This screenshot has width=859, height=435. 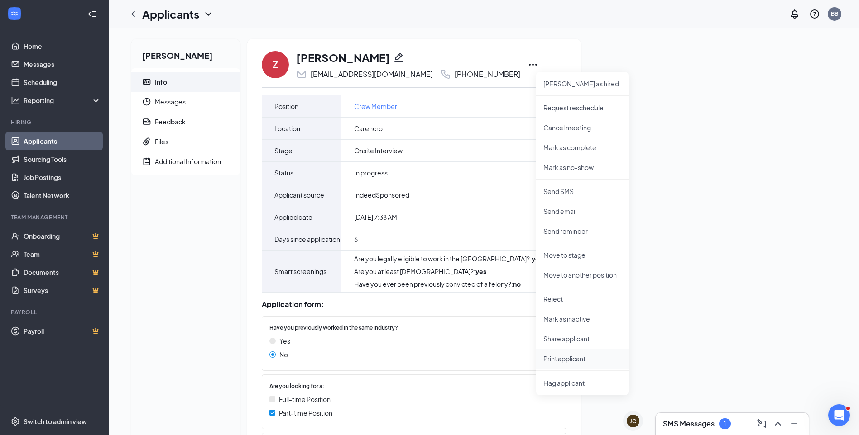 What do you see at coordinates (582, 148) in the screenshot?
I see `p: Mark as complete` at bounding box center [582, 148].